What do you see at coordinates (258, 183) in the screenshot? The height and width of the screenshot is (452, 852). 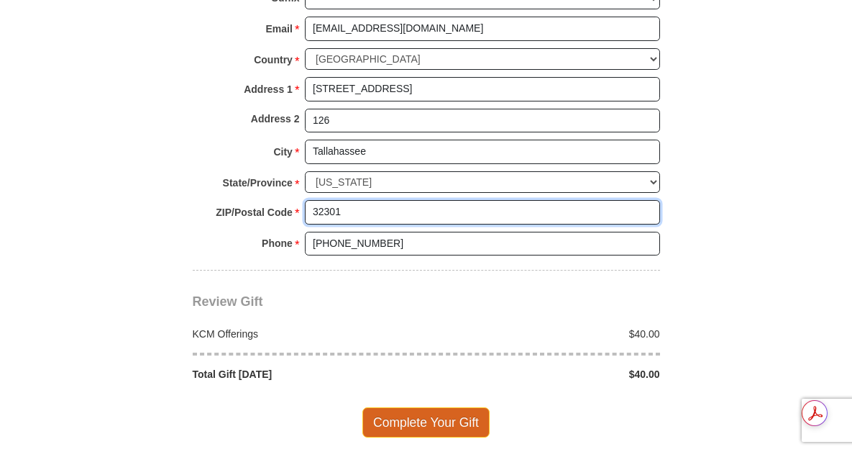 I see `strong: State/Province` at bounding box center [258, 183].